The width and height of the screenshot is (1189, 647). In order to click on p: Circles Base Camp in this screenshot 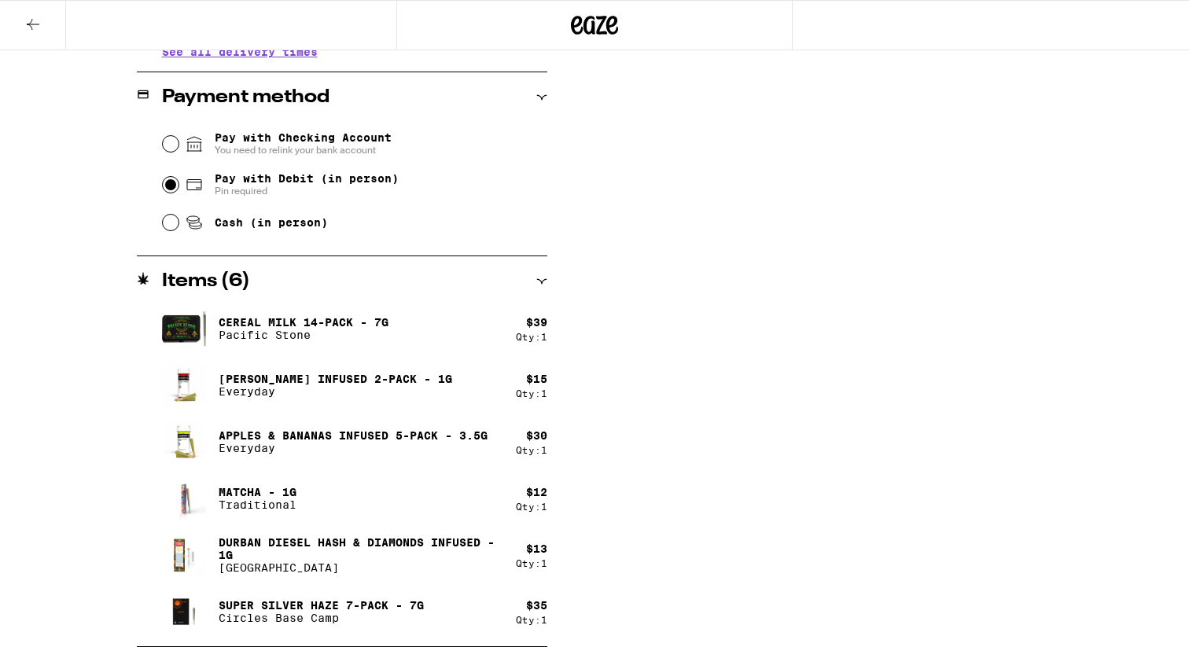, I will do `click(321, 618)`.